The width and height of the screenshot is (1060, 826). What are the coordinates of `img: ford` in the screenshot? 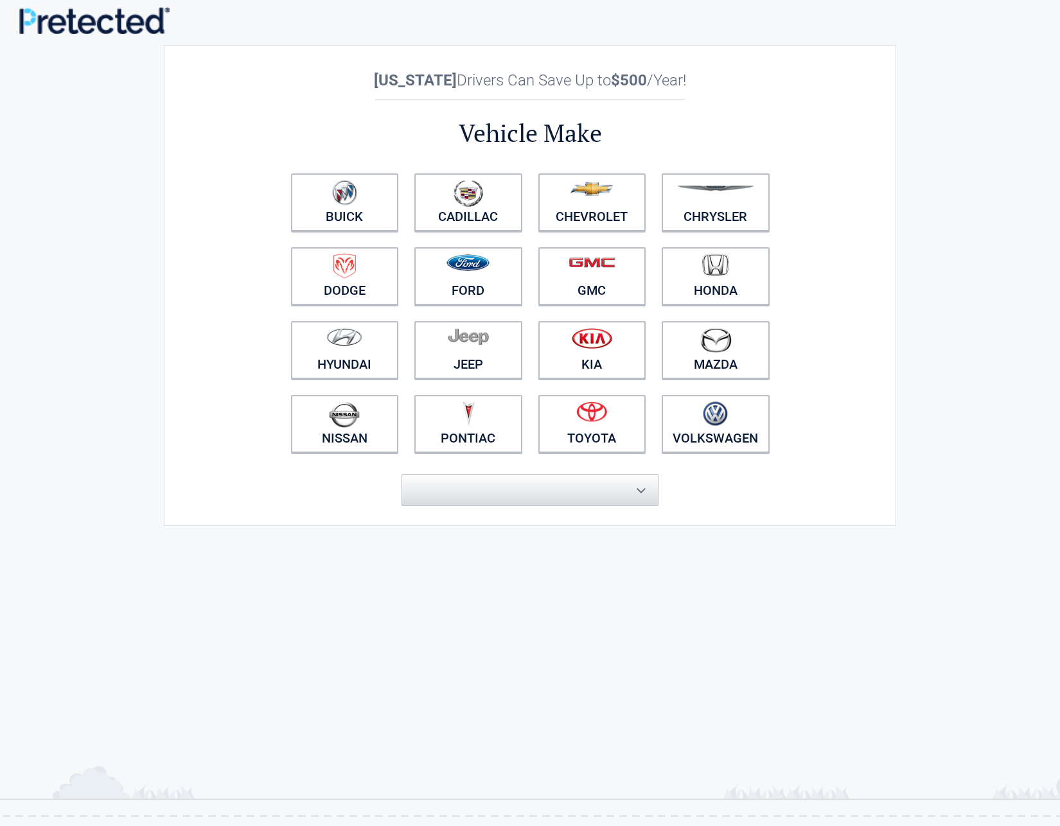 It's located at (468, 263).